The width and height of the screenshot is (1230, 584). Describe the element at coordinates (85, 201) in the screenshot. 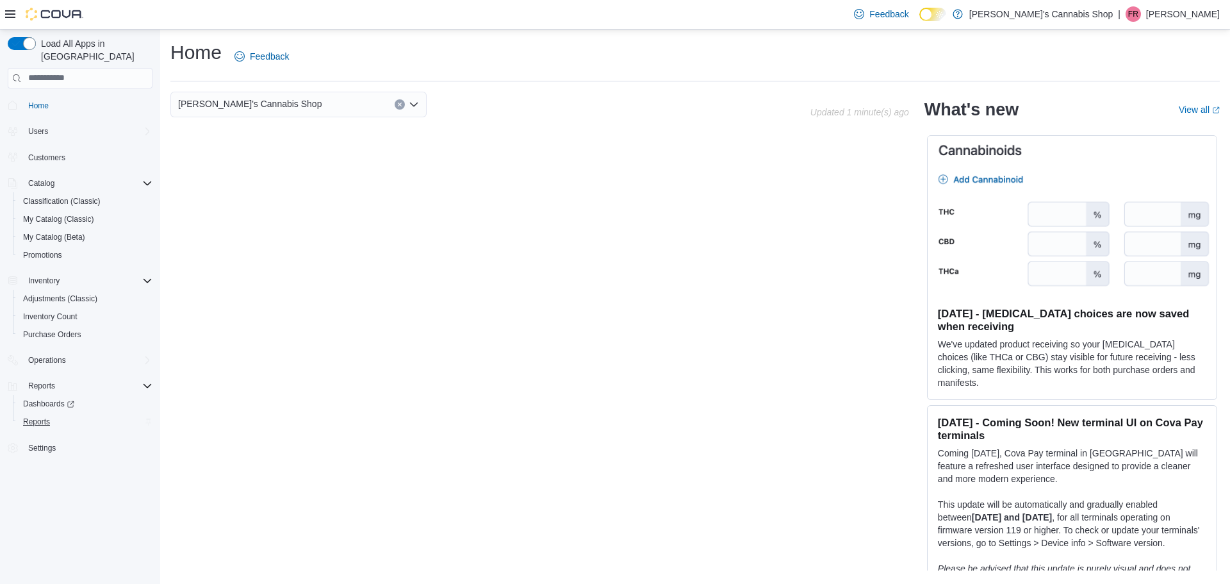

I see `button: Classification (Classic)` at that location.